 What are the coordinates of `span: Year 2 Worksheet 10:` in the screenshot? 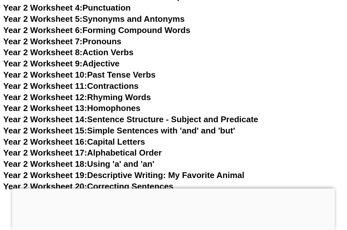 It's located at (45, 75).